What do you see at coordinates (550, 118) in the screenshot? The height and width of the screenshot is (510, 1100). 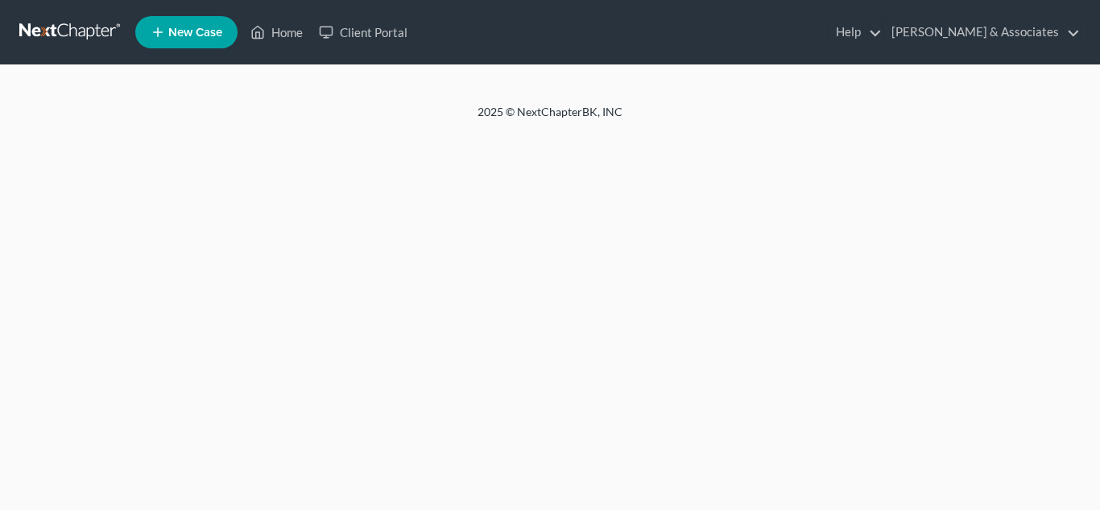 I see `div: 2025 © NextChapterBK, INC` at bounding box center [550, 118].